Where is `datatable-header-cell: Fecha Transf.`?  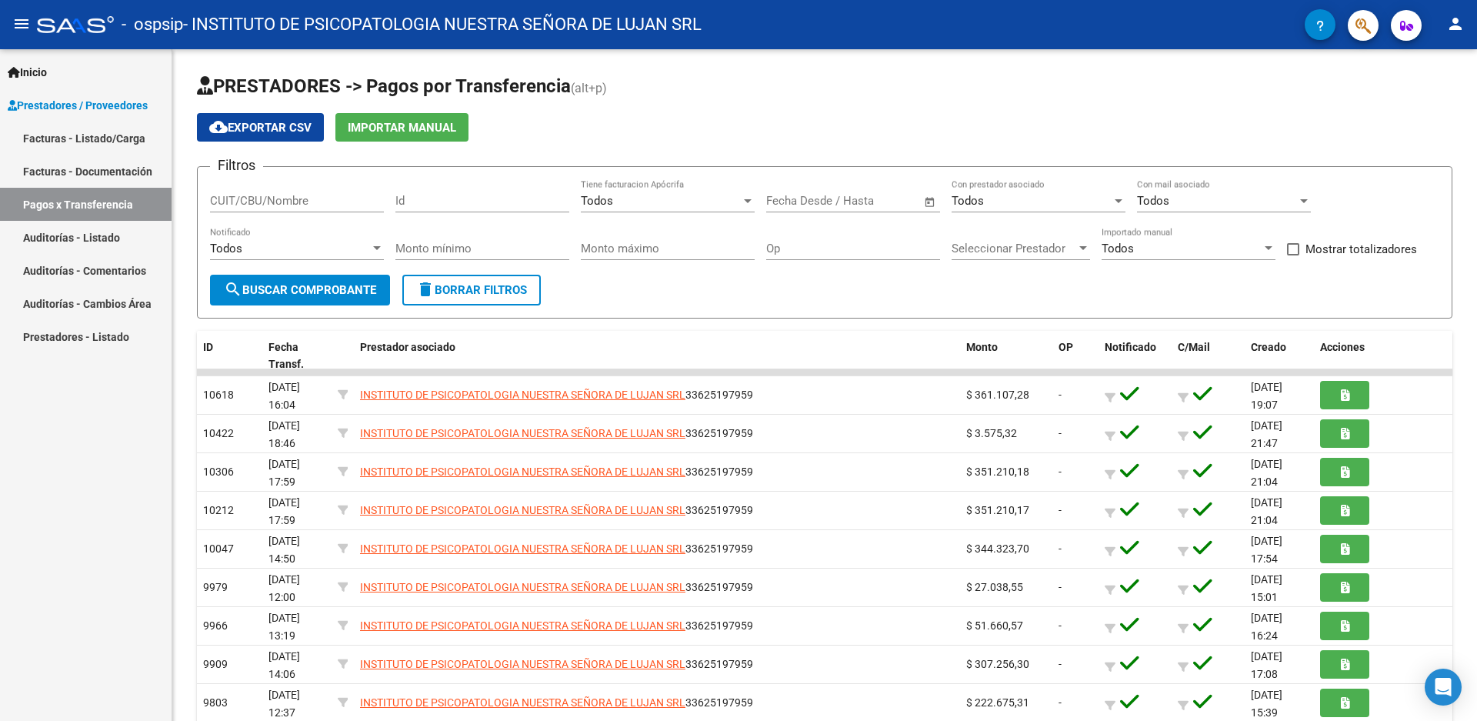
datatable-header-cell: Fecha Transf. is located at coordinates (297, 356).